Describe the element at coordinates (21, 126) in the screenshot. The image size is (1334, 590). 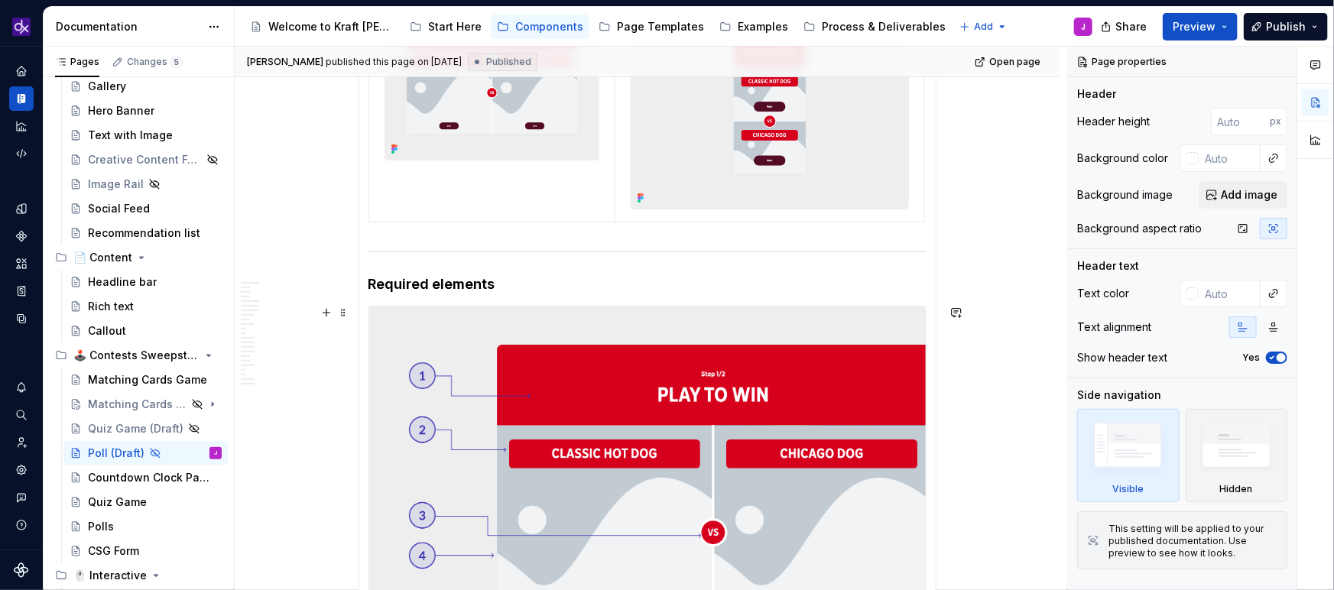
I see `div: Analytics` at that location.